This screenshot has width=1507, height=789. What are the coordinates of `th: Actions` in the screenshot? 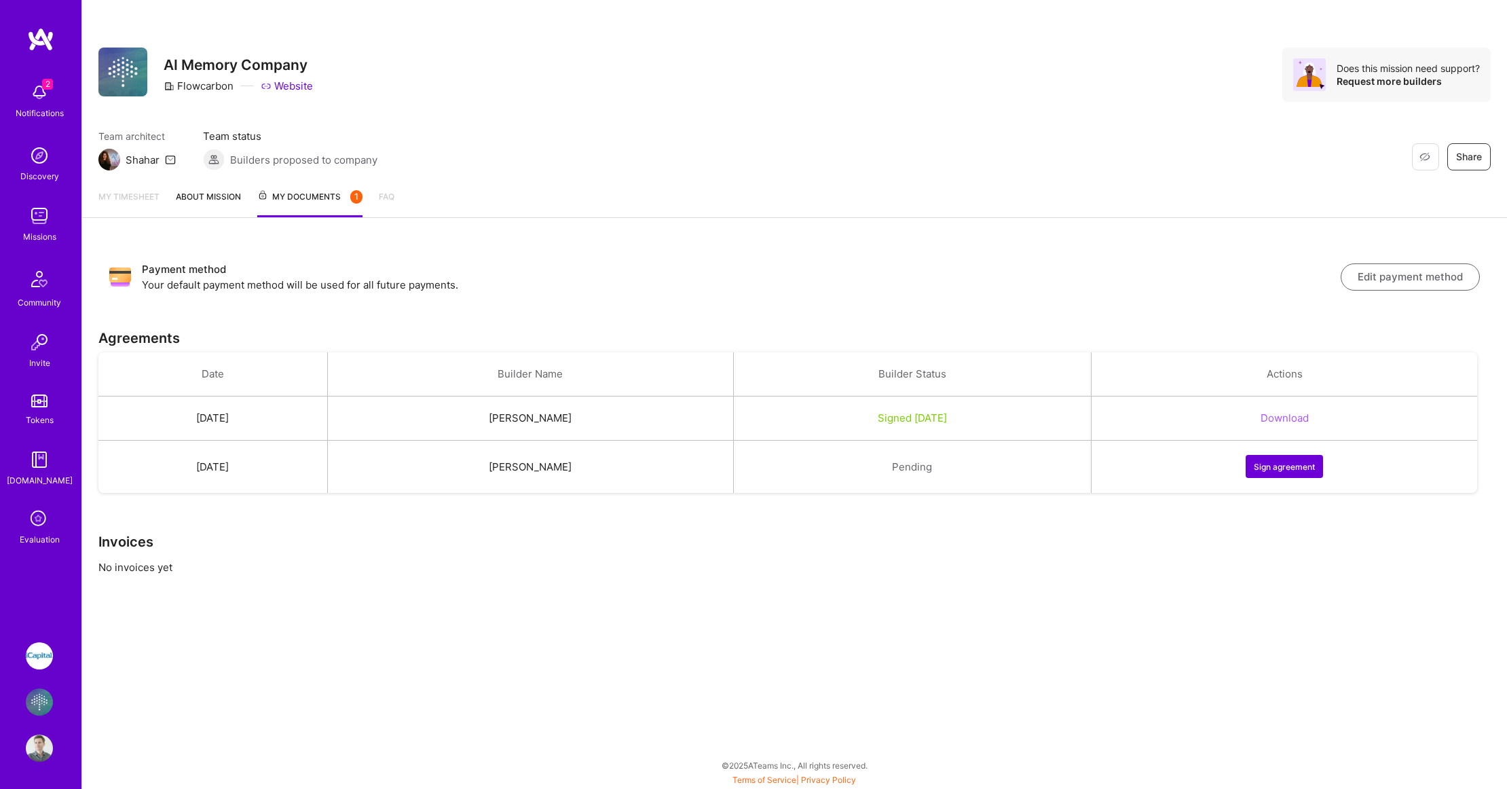 It's located at (1284, 374).